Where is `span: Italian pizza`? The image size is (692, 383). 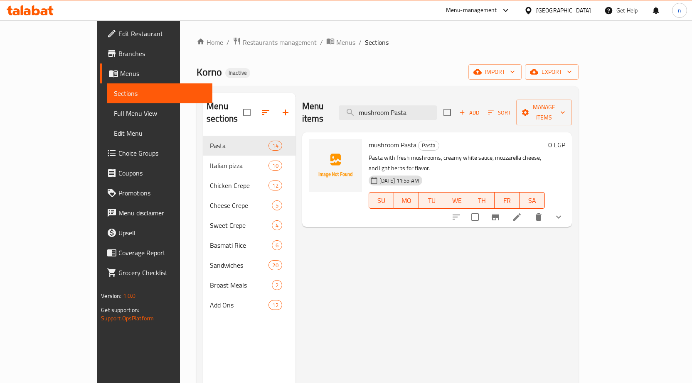 span: Italian pizza is located at coordinates (239, 166).